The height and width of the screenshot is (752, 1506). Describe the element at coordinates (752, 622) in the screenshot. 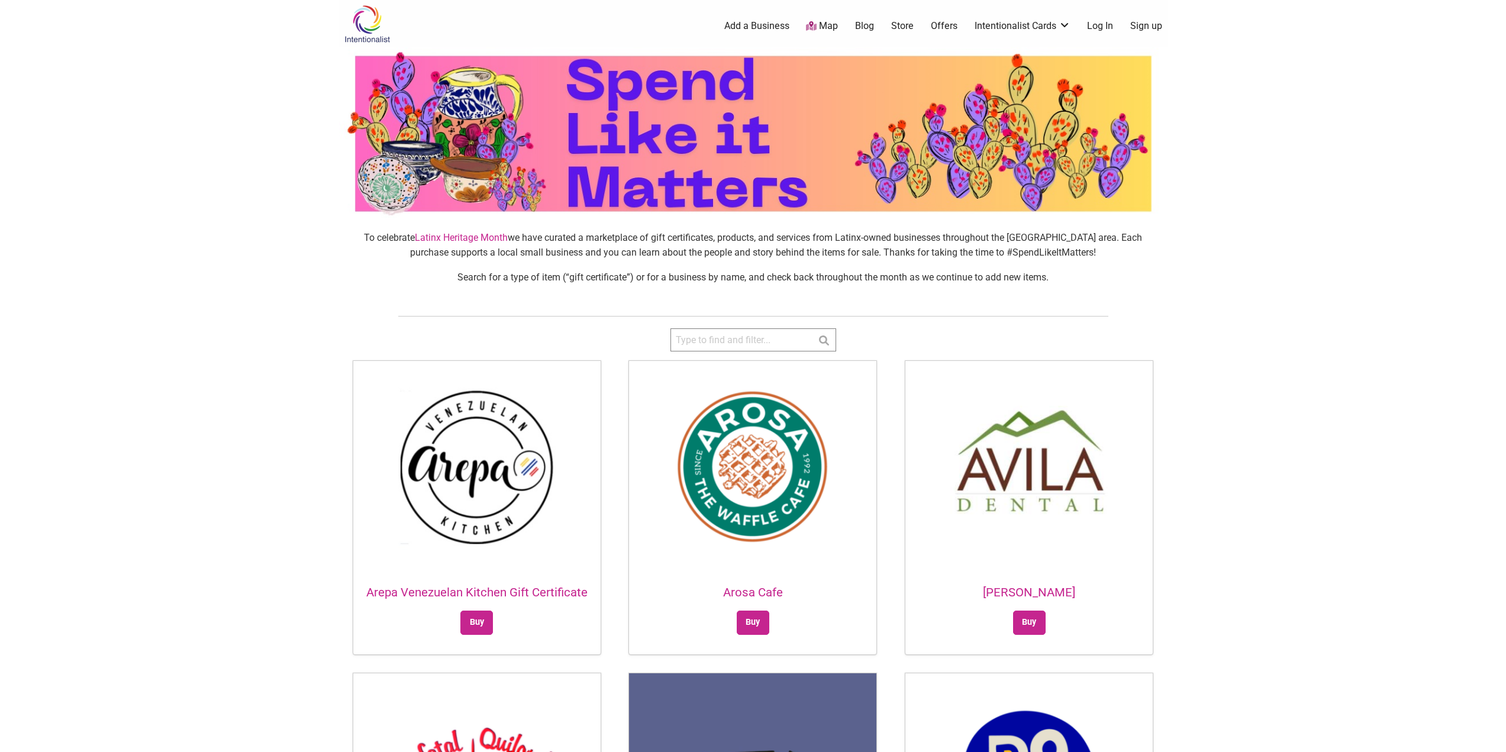

I see `a: Select options for “Arosa Cafe”` at that location.